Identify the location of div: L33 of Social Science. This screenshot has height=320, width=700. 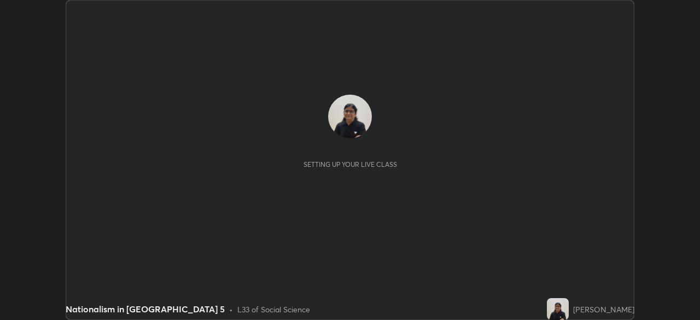
(274, 309).